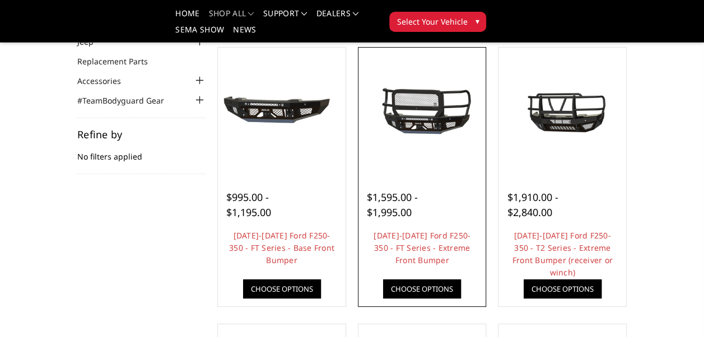 This screenshot has height=337, width=704. What do you see at coordinates (676, 310) in the screenshot?
I see `div: Chat Widget` at bounding box center [676, 310].